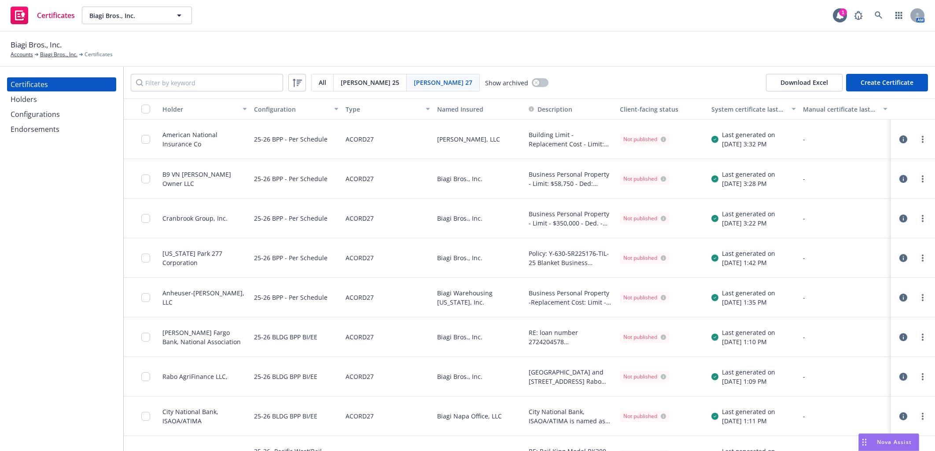 This screenshot has width=935, height=451. Describe the element at coordinates (571, 179) in the screenshot. I see `span: Business Personal Property - Limit: $58,750 - Ded: $10,000 Business Income & Extra Expense - Limi...` at that location.